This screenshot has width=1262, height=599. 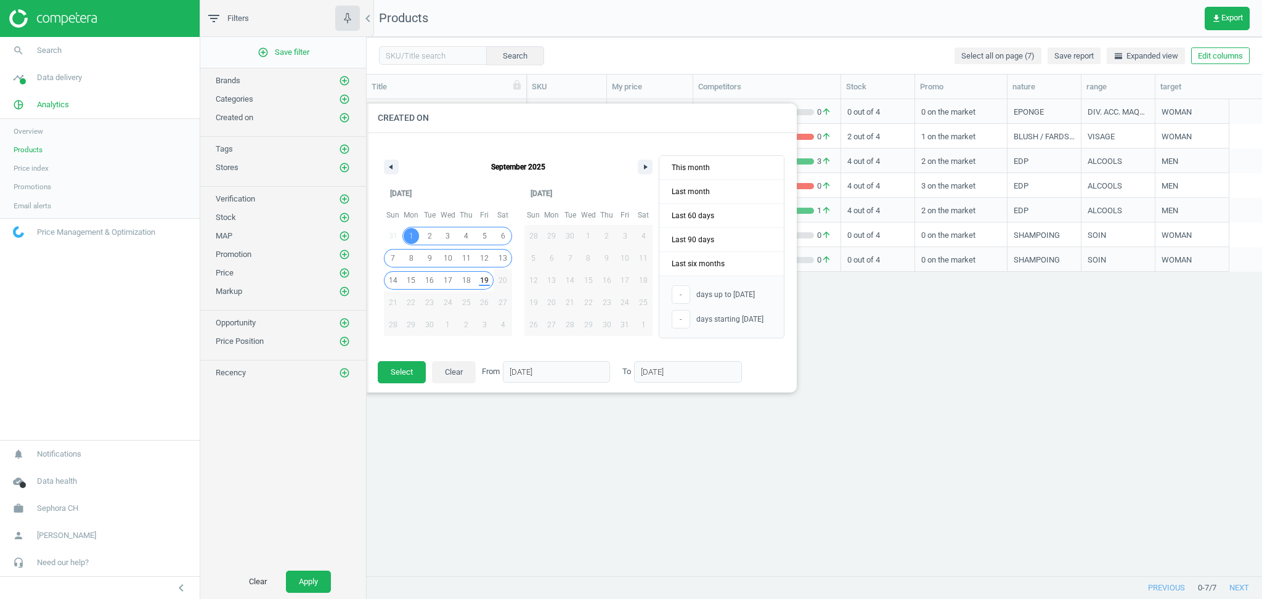 What do you see at coordinates (228, 80) in the screenshot?
I see `span: Brands` at bounding box center [228, 80].